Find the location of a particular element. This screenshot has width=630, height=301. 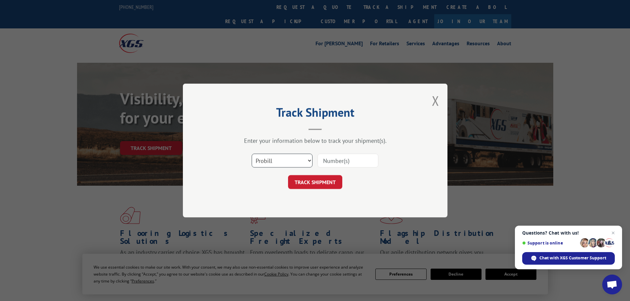

span: Chat with XGS Customer Support is located at coordinates (573, 258).